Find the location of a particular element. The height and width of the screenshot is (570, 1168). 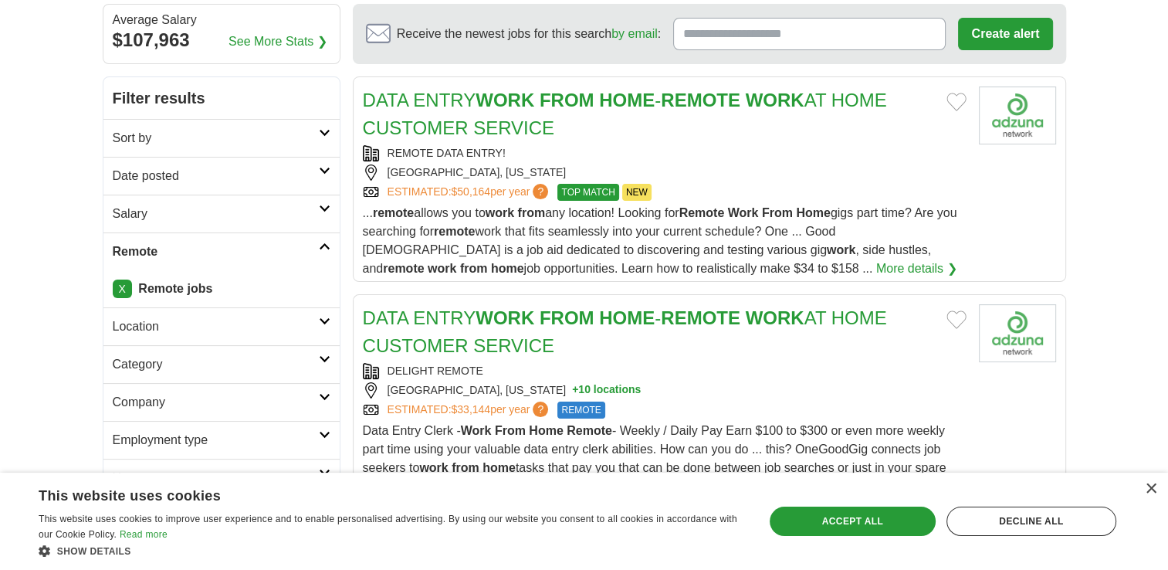

div: Close is located at coordinates (1150, 489).